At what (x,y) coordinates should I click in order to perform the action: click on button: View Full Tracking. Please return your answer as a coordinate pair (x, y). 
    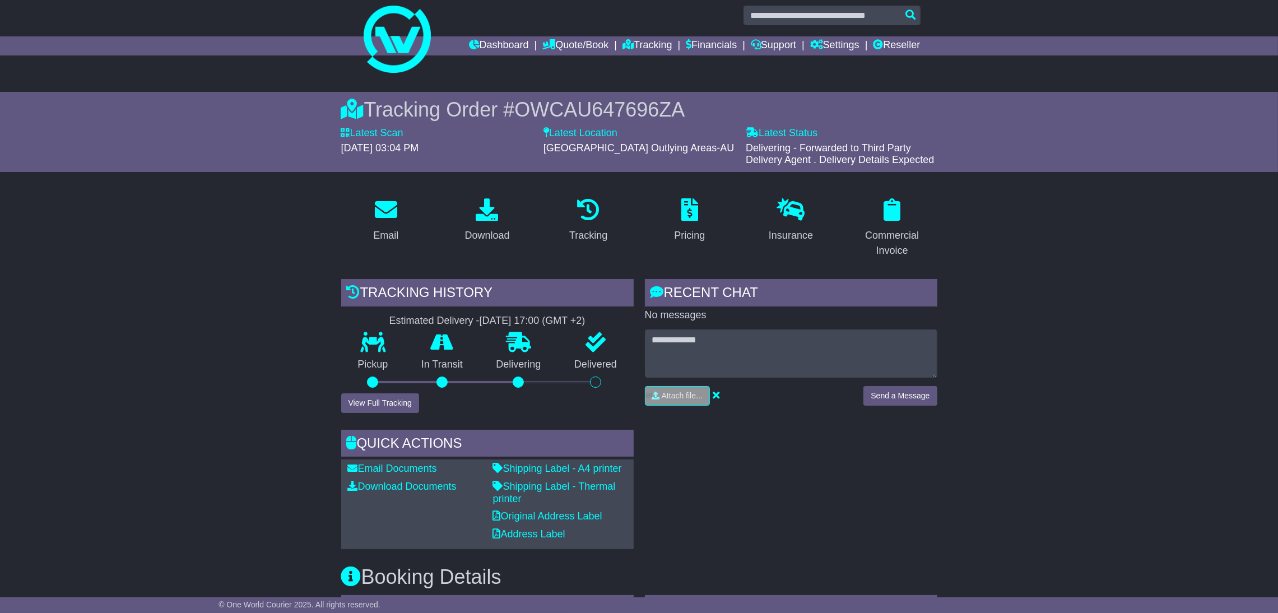
    Looking at the image, I should click on (380, 403).